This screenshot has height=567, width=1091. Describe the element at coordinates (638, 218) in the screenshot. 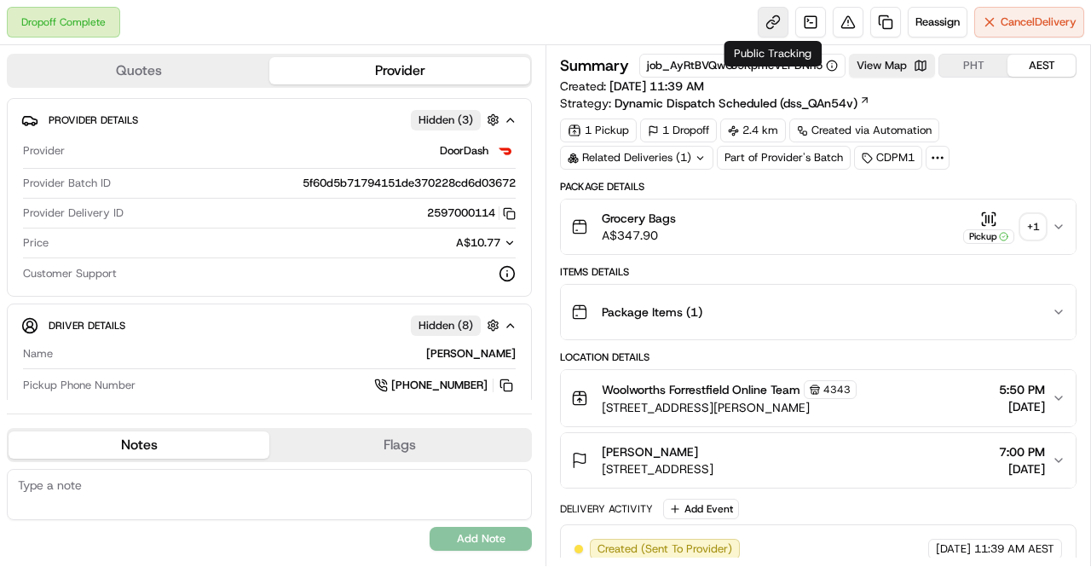

I see `span: Grocery Bags` at that location.